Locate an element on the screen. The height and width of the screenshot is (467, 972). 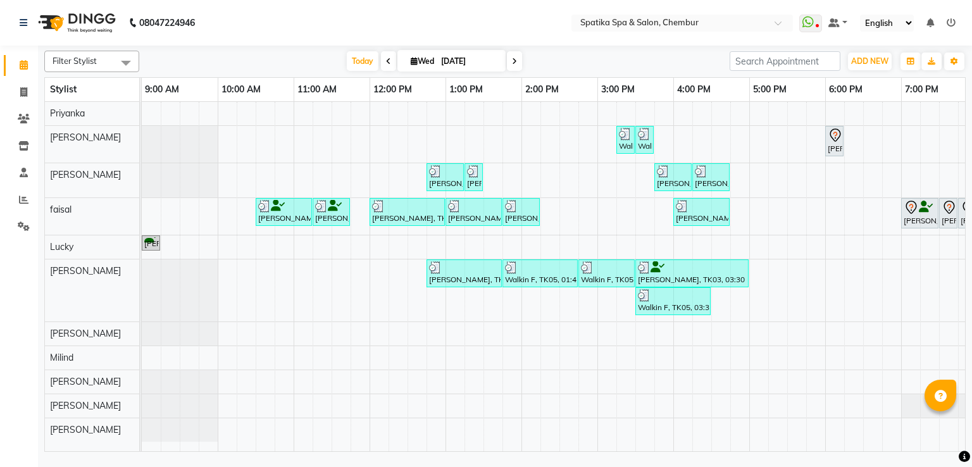
a: 9:00 AM is located at coordinates (162, 89).